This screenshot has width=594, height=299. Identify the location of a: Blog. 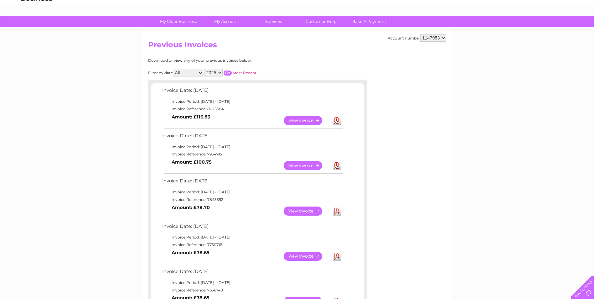
(544, 29).